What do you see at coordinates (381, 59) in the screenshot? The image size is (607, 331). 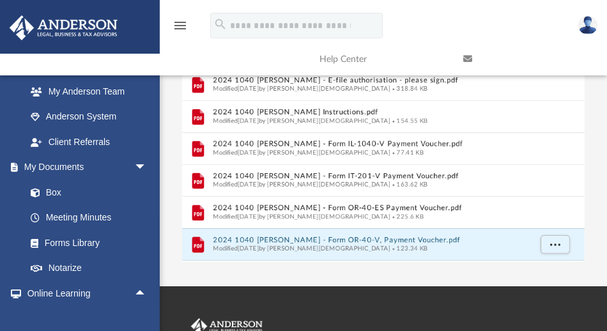 I see `a: Help Center` at bounding box center [381, 59].